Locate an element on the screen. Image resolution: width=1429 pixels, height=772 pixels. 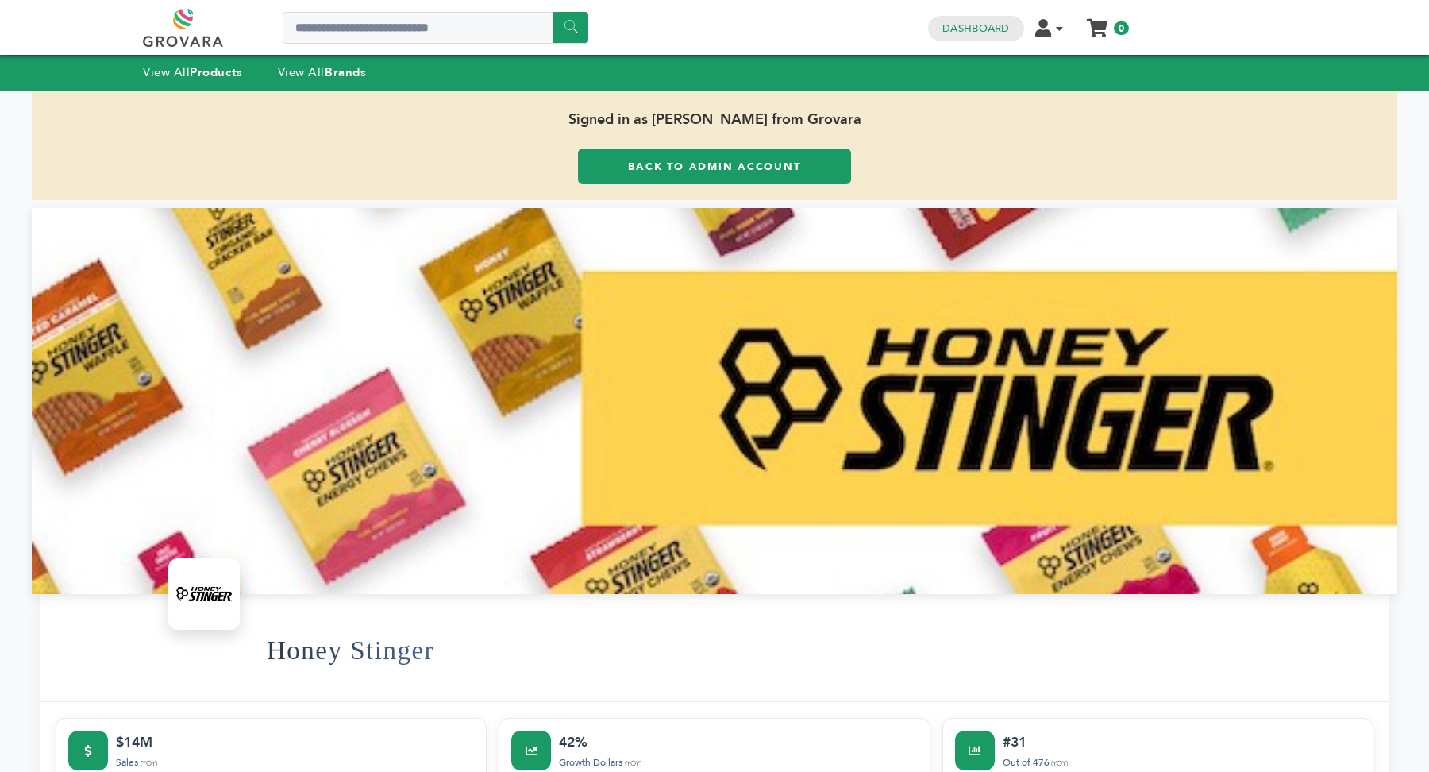
a: View AllBrands is located at coordinates (322, 72).